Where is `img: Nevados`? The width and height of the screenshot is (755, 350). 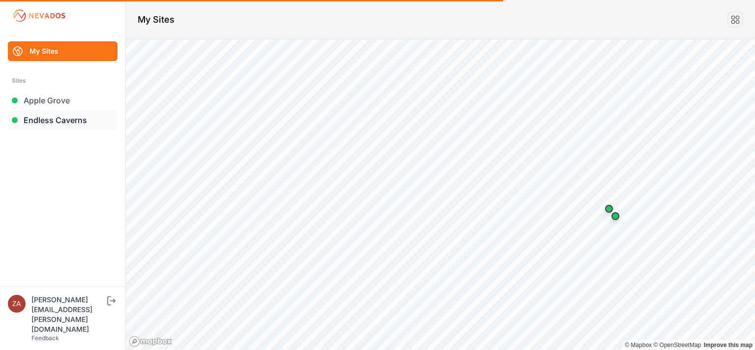
img: Nevados is located at coordinates (39, 16).